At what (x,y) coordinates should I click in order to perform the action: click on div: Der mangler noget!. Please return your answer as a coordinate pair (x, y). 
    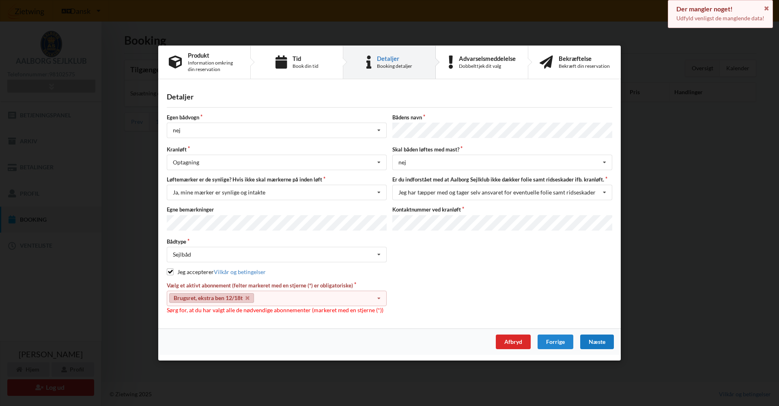
    Looking at the image, I should click on (721, 9).